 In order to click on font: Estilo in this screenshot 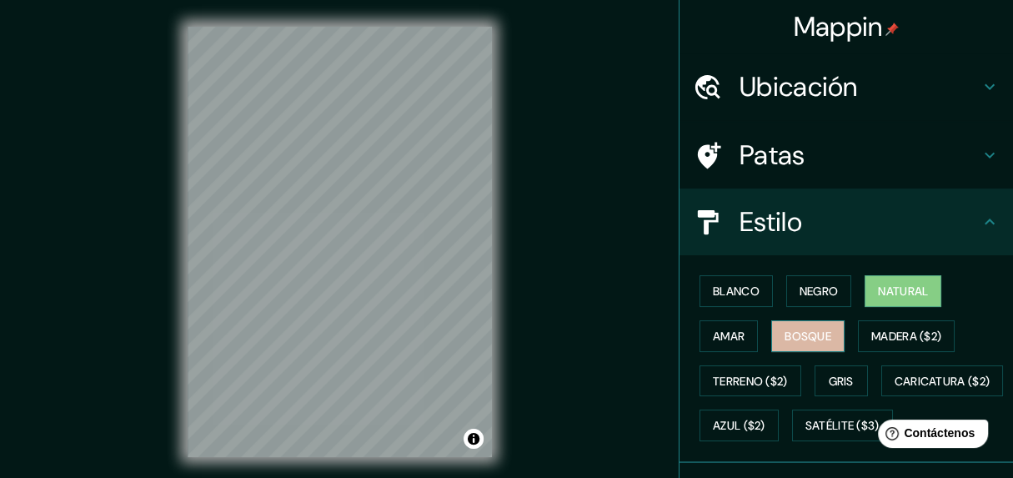, I will do `click(771, 222)`.